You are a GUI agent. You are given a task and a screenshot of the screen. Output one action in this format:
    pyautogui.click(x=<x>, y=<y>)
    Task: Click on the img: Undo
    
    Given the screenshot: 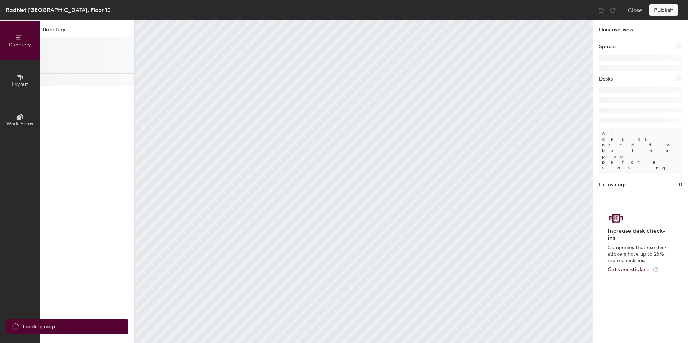 What is the action you would take?
    pyautogui.click(x=601, y=10)
    